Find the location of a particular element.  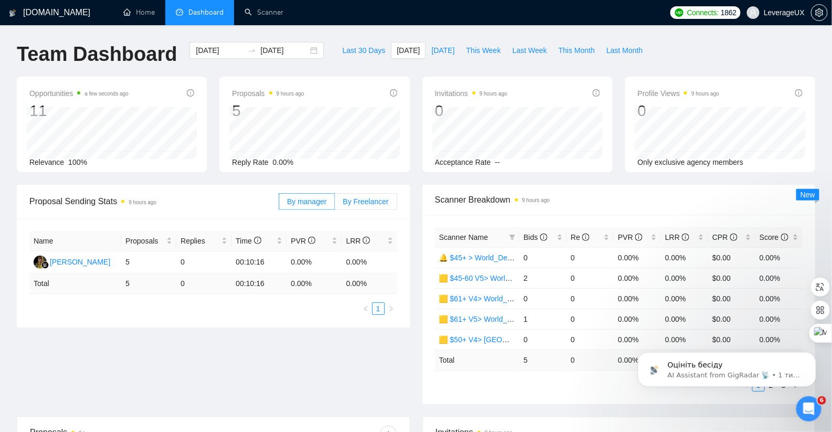

li: Previous Page is located at coordinates (366, 309).